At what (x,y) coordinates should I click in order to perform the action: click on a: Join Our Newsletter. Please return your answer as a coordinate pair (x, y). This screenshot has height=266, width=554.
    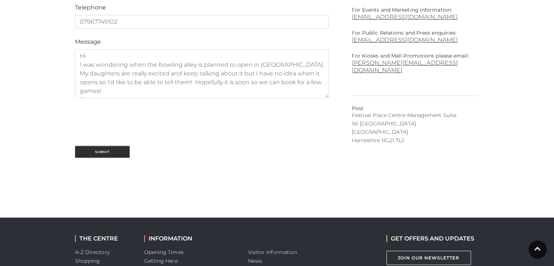
    Looking at the image, I should click on (429, 257).